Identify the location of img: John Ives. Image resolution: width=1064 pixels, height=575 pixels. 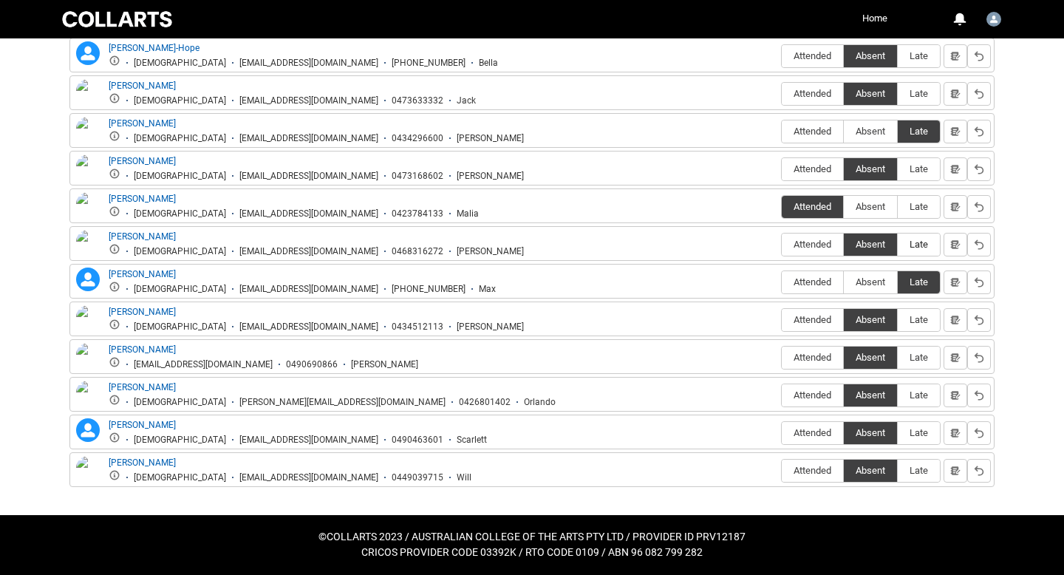
(88, 133).